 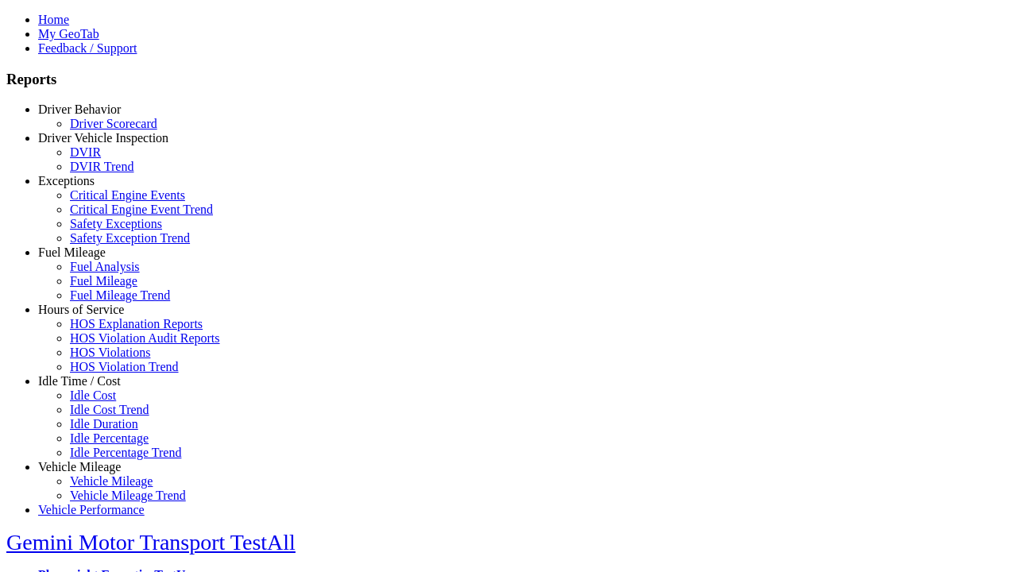 I want to click on a: Hours of Service, so click(x=81, y=309).